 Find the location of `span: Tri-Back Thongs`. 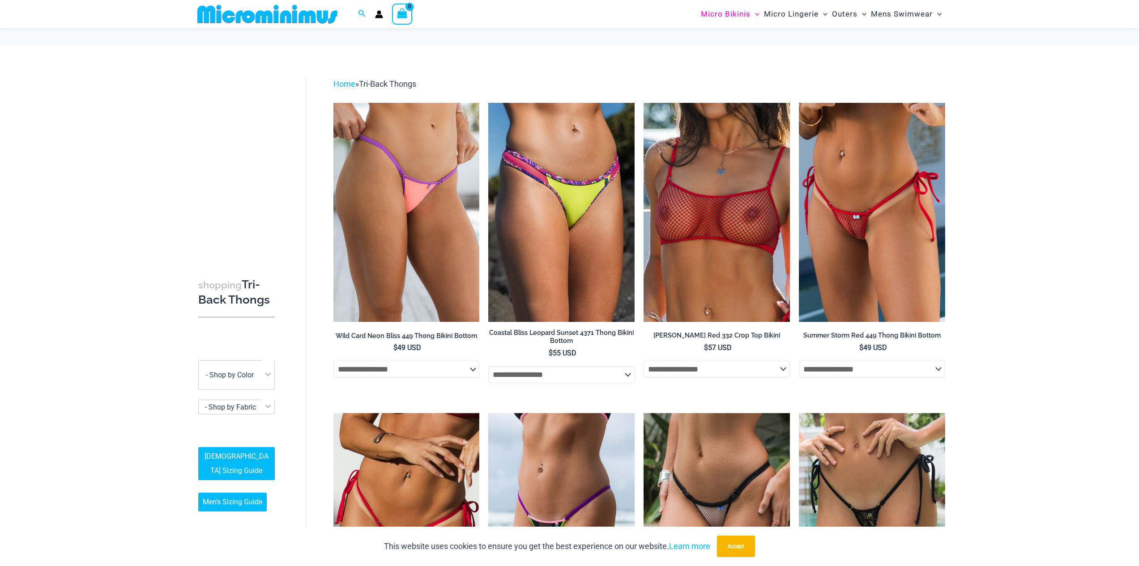

span: Tri-Back Thongs is located at coordinates (387, 84).